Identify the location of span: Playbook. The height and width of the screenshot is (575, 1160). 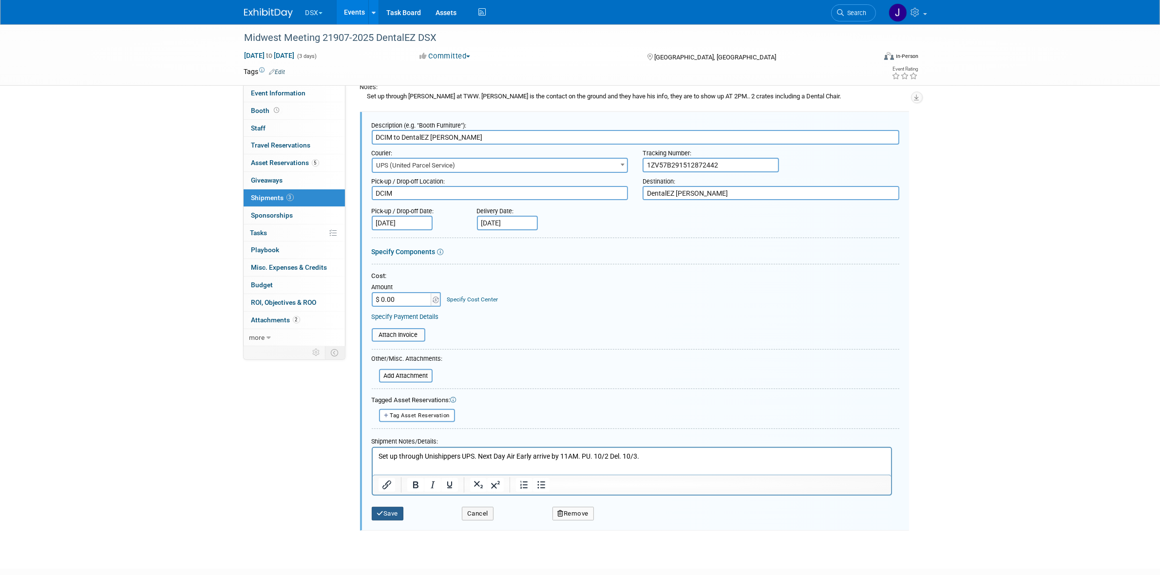
(266, 250).